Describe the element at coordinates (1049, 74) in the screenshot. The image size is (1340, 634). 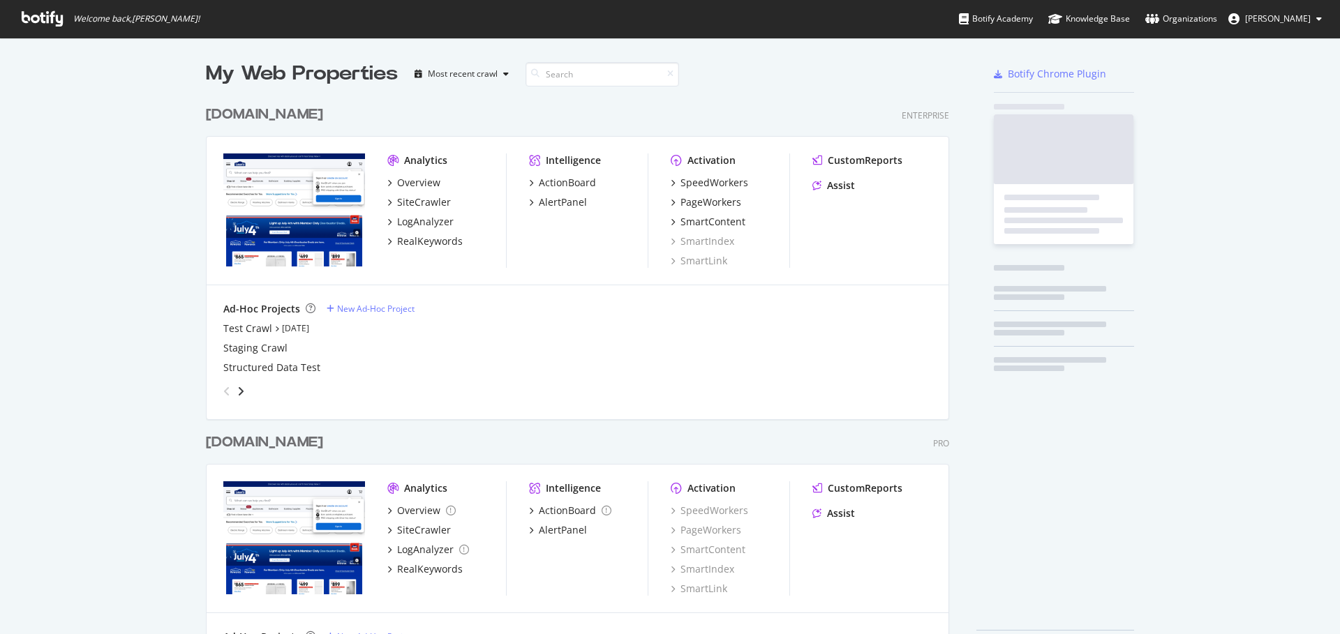
I see `a: Botify Chrome Plugin` at that location.